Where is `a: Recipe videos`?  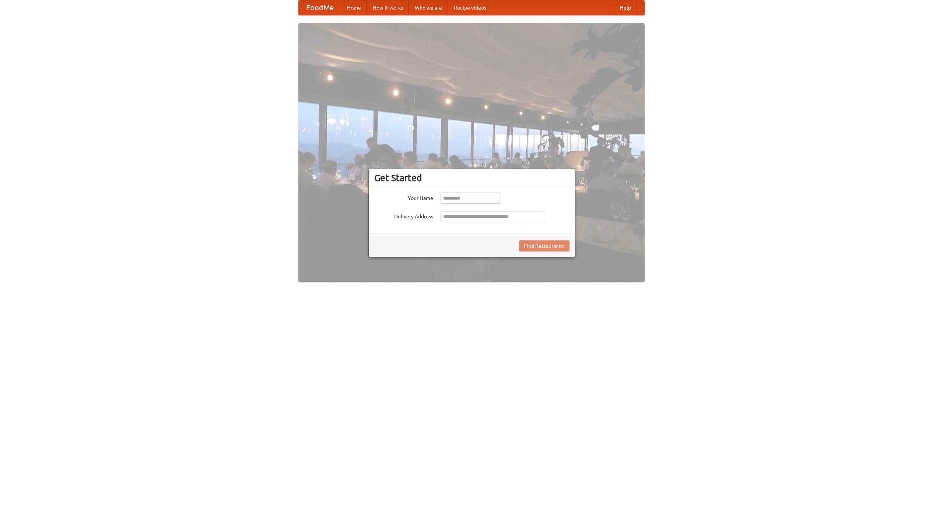 a: Recipe videos is located at coordinates (470, 8).